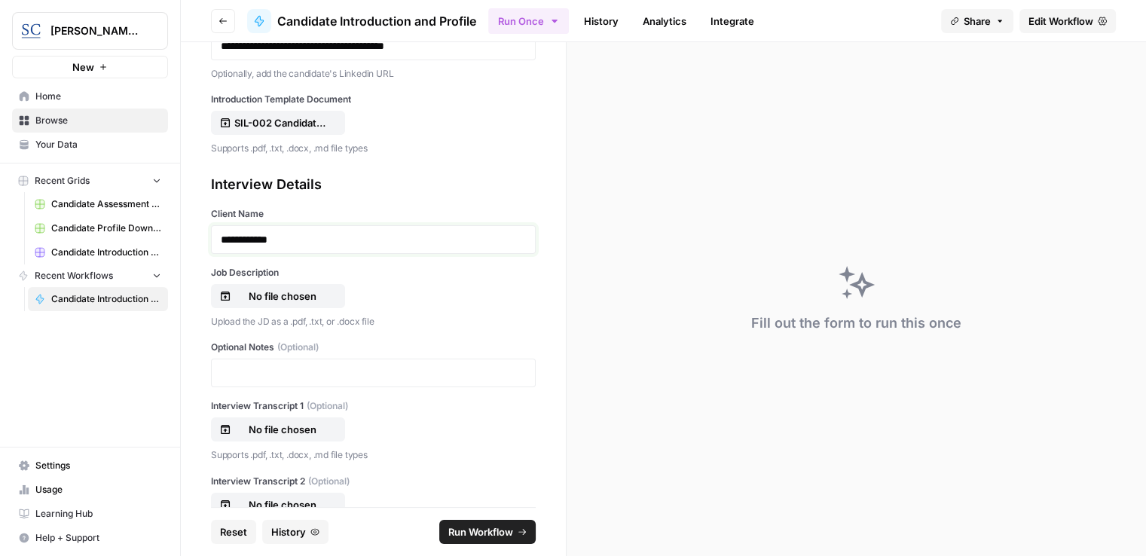 This screenshot has width=1146, height=556. Describe the element at coordinates (373, 347) in the screenshot. I see `label: Optional Notes` at that location.